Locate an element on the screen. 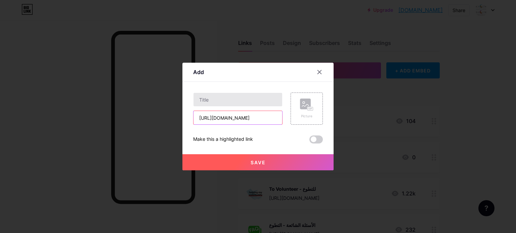 The width and height of the screenshot is (516, 233). input: URL is located at coordinates (238, 118).